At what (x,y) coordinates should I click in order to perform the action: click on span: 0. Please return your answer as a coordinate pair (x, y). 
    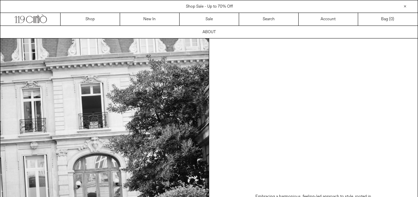
    Looking at the image, I should click on (391, 19).